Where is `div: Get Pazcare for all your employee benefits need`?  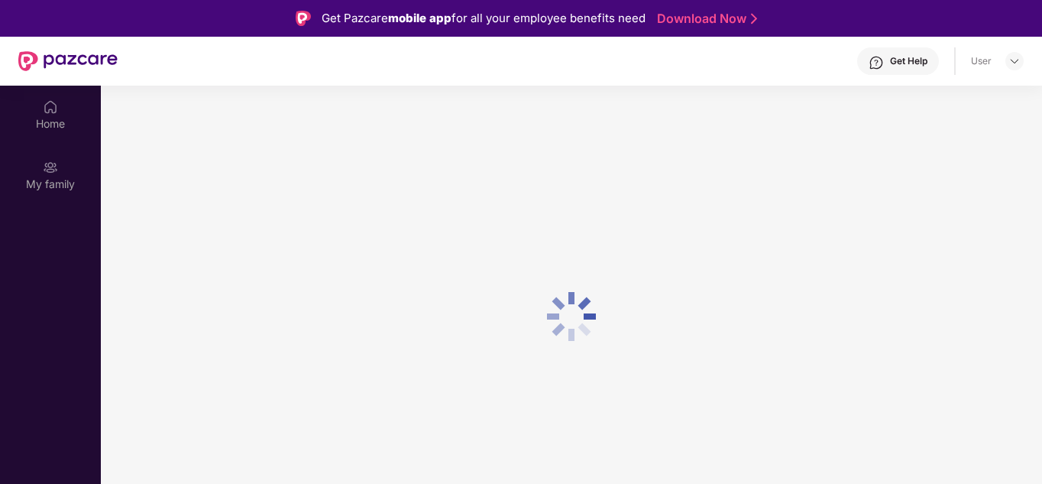
div: Get Pazcare for all your employee benefits need is located at coordinates (484, 18).